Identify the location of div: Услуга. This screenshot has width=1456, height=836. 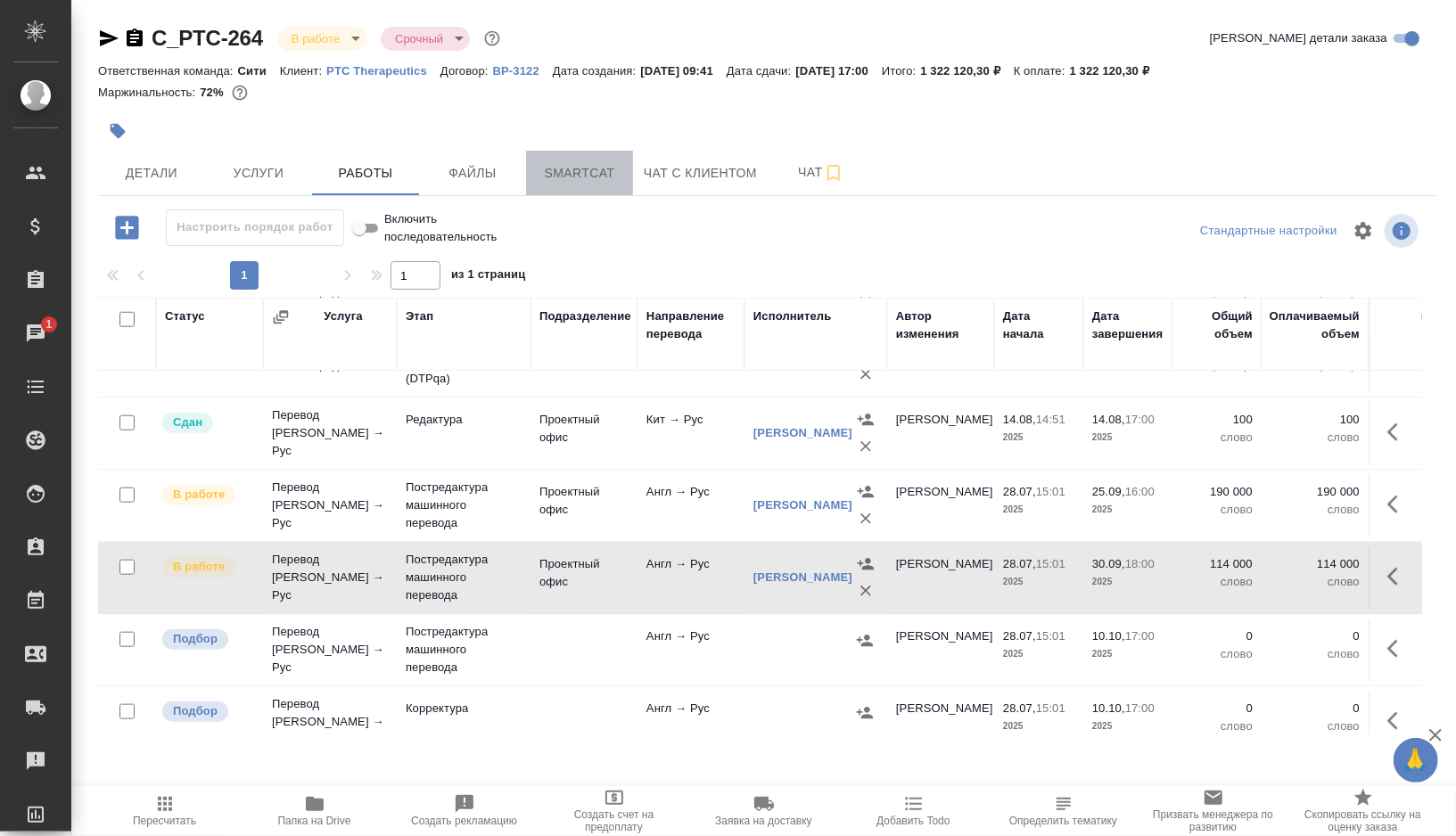
(343, 316).